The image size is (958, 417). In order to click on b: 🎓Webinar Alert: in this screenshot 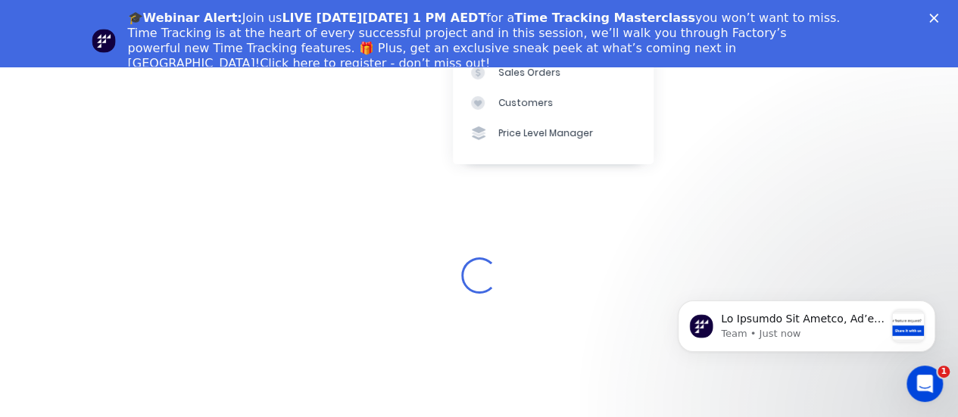, I will do `click(185, 17)`.